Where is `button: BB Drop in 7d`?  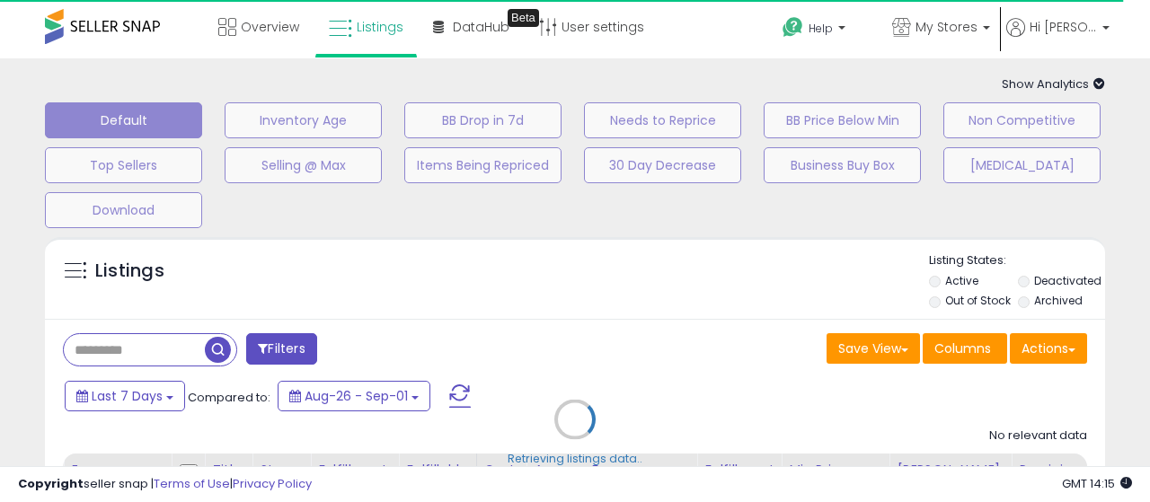 button: BB Drop in 7d is located at coordinates (483, 120).